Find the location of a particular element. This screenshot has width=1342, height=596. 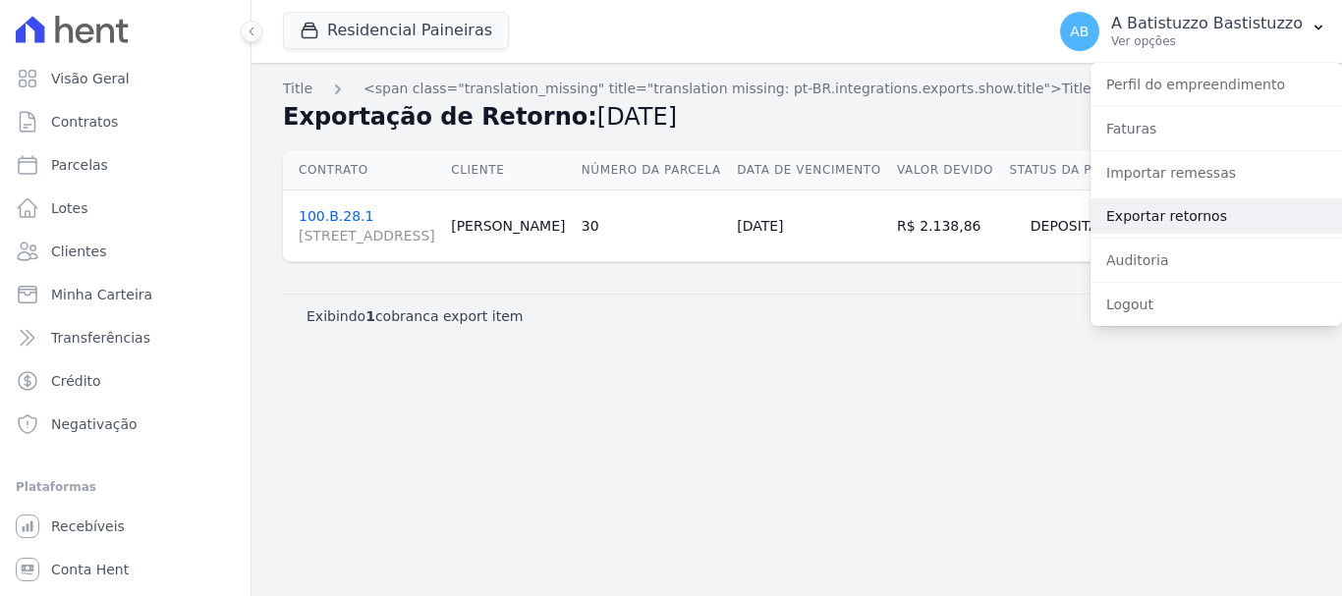

h2: Exportação de Retorno: is located at coordinates (704, 117).